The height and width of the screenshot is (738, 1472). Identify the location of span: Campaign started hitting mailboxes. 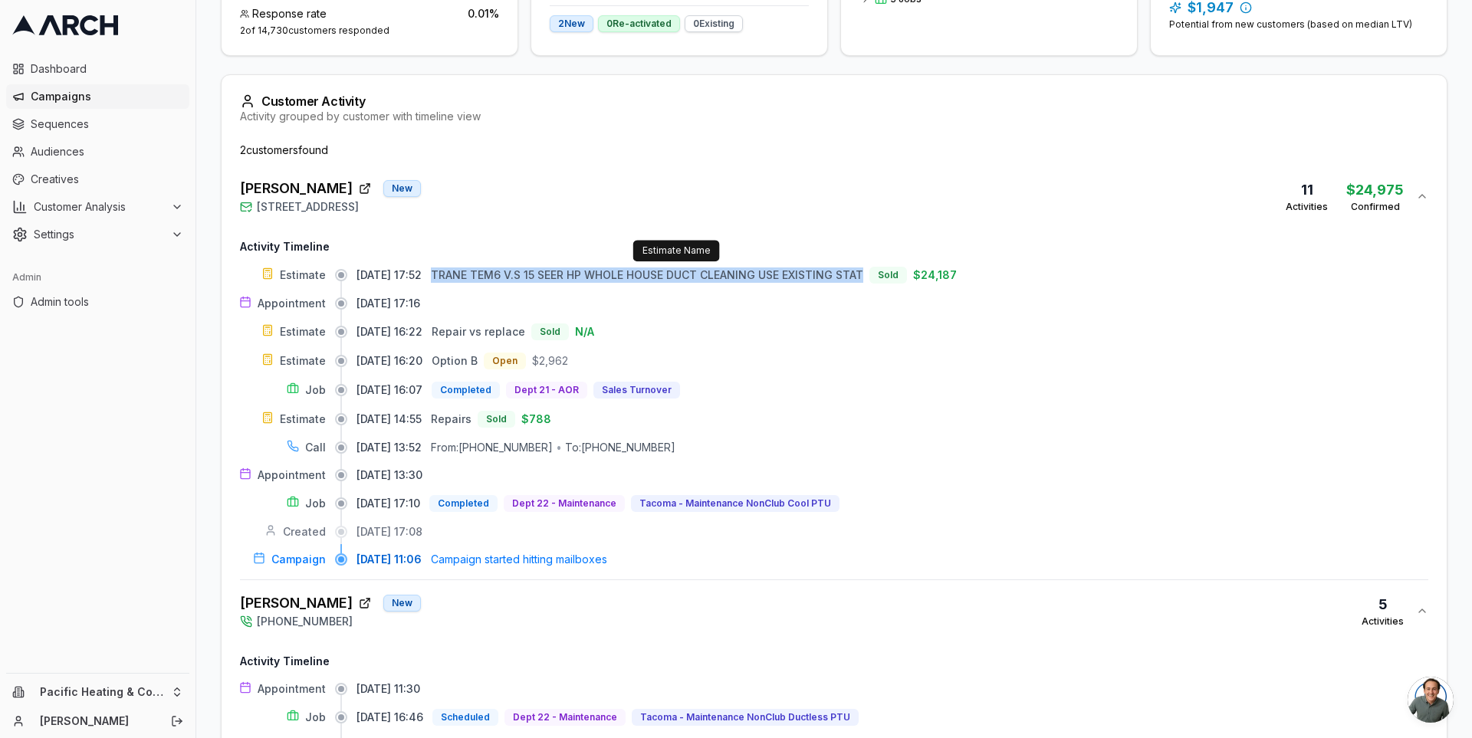
(519, 560).